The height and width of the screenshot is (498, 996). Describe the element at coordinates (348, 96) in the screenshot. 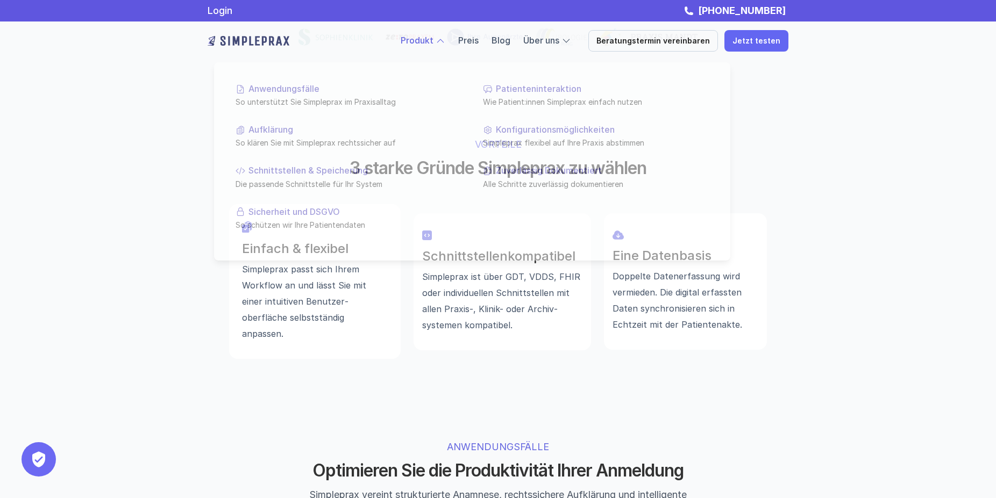

I see `a: AnwendungsfälleSo unterstützt Sie Simpleprax im Praxisalltag` at that location.